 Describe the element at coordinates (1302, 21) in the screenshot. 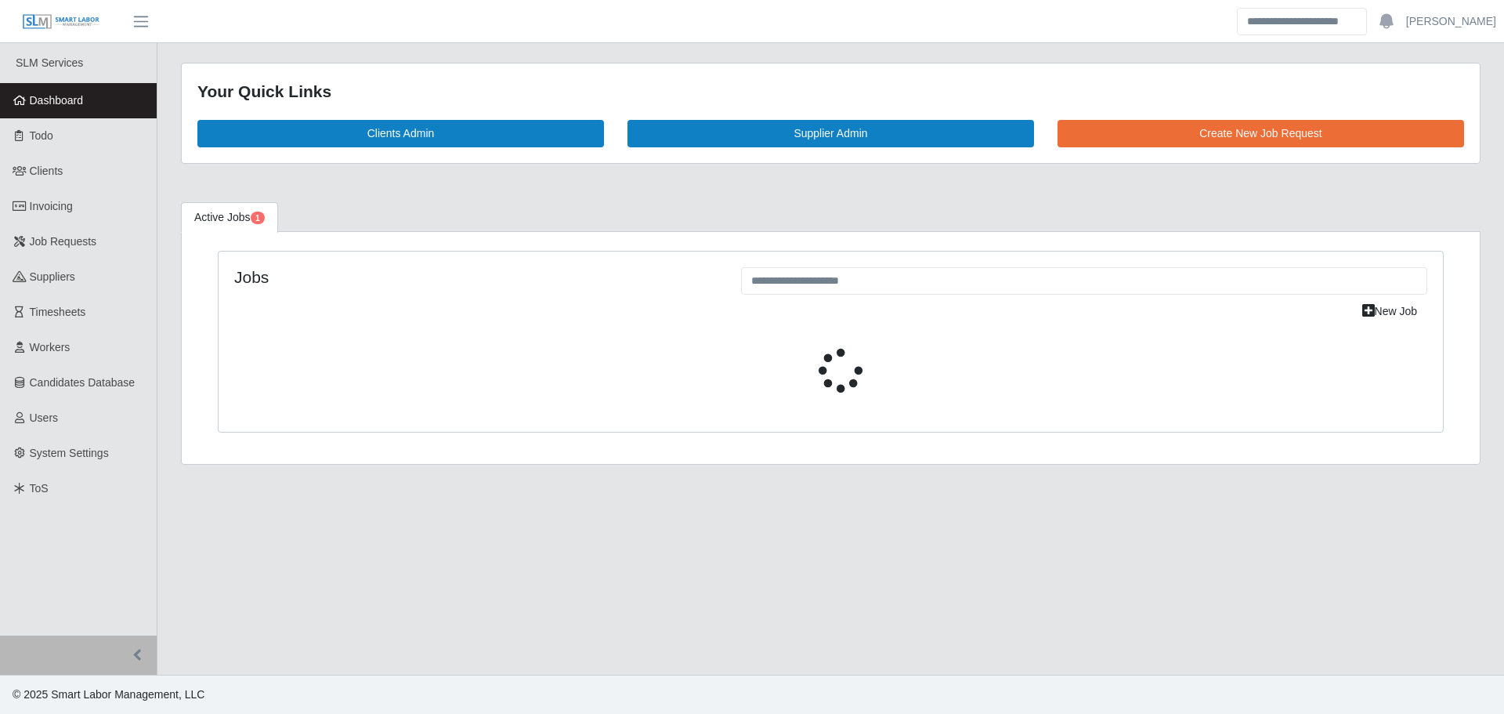

I see `input: Search` at that location.